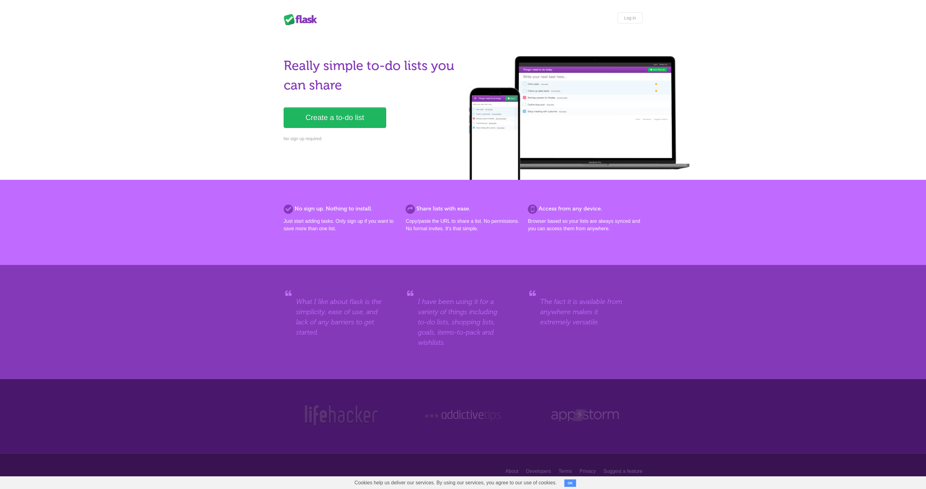 The height and width of the screenshot is (489, 926). Describe the element at coordinates (341, 225) in the screenshot. I see `p: Just start adding tasks. Only sign up if you want to save more than one list.` at that location.